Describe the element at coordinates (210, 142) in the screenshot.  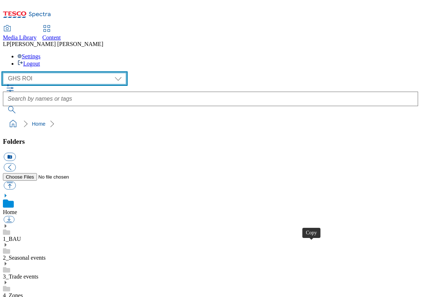
I see `h3: Folders` at that location.